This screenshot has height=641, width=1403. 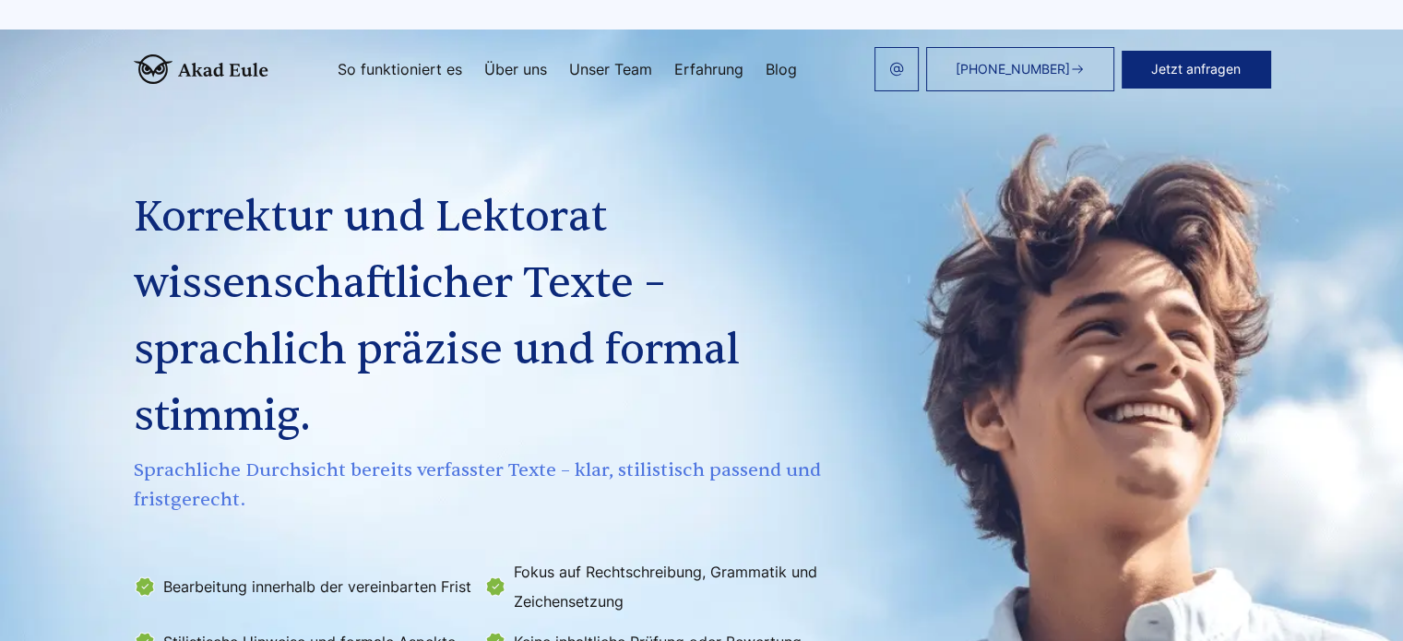 I want to click on li: Fokus auf Rechtschreibung, Grammatik und Zeichensetzung, so click(x=654, y=587).